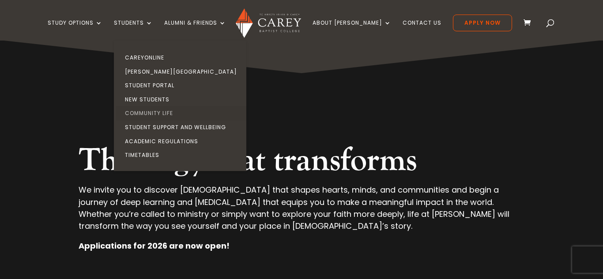 The image size is (603, 279). Describe the element at coordinates (182, 86) in the screenshot. I see `a: Student Portal` at that location.